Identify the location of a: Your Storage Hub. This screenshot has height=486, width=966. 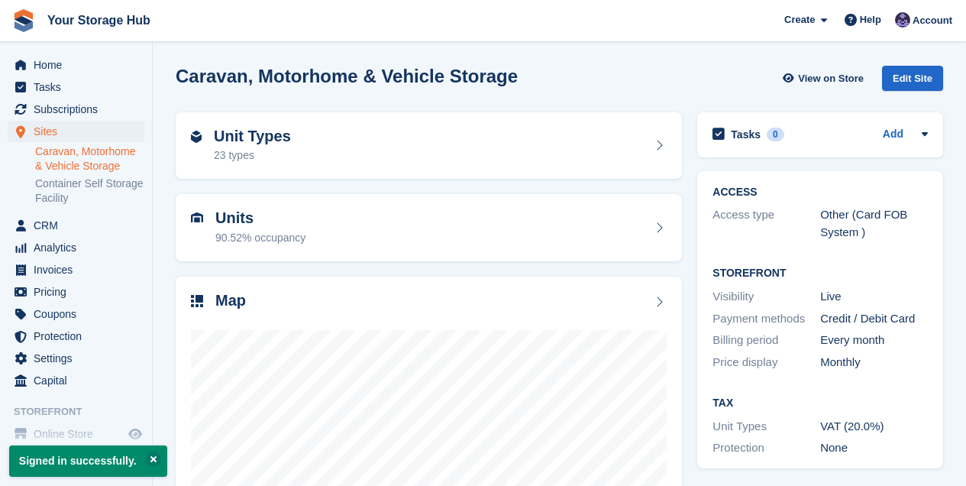
(99, 20).